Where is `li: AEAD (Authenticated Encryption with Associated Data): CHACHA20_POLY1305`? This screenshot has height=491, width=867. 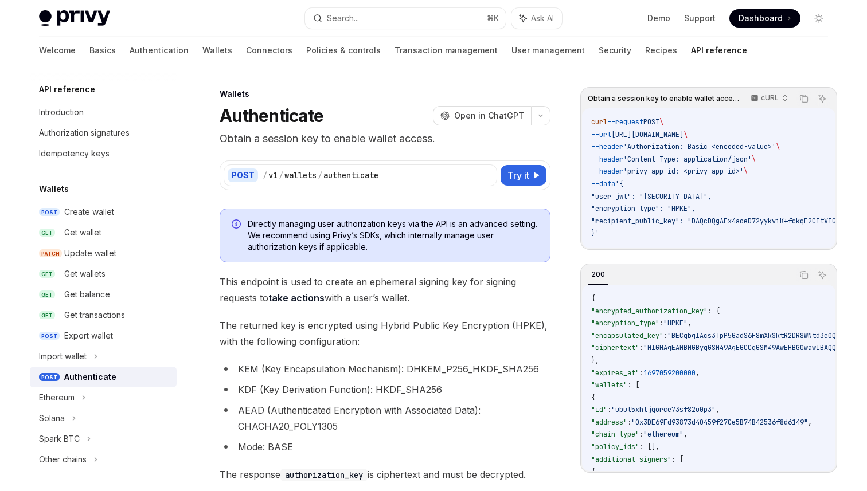 li: AEAD (Authenticated Encryption with Associated Data): CHACHA20_POLY1305 is located at coordinates (385, 419).